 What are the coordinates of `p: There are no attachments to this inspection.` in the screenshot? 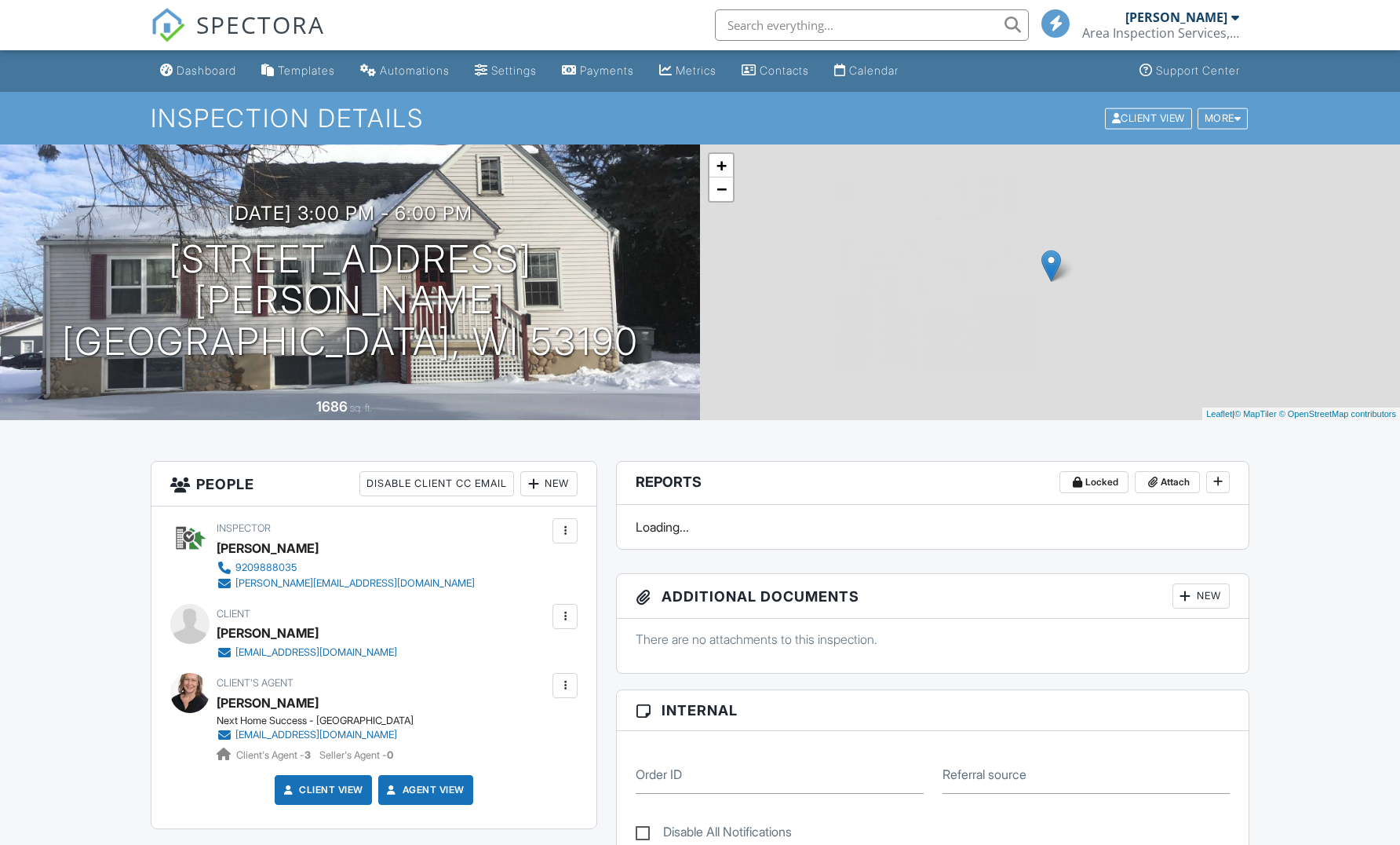 It's located at (932, 639).